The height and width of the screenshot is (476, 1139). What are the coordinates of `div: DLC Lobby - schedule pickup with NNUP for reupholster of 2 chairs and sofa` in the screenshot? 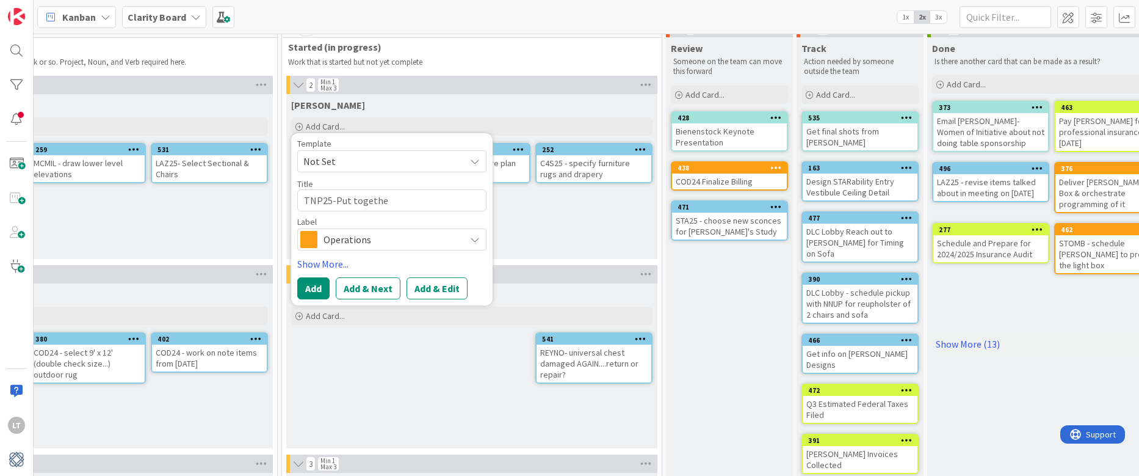 It's located at (860, 303).